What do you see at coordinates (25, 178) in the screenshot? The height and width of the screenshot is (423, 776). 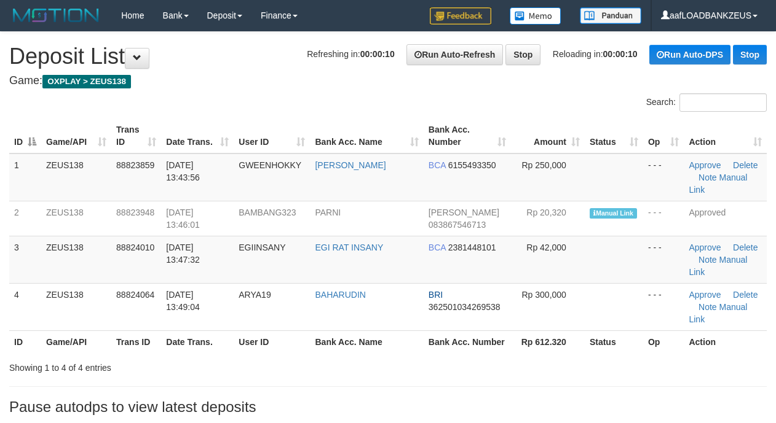 I see `td: 1` at bounding box center [25, 178].